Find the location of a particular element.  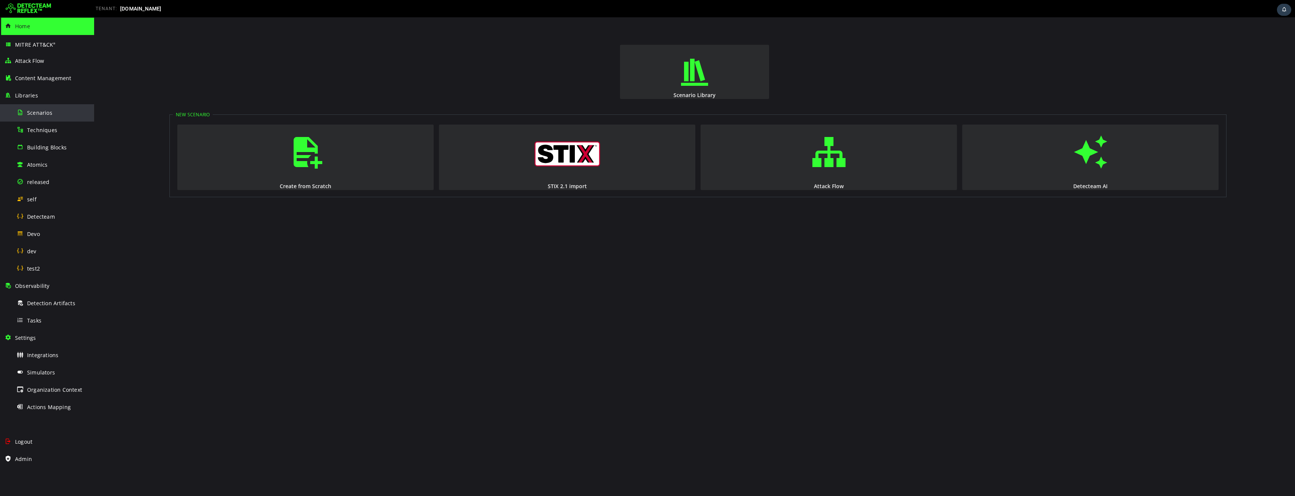

span: Organization Context is located at coordinates (55, 390).